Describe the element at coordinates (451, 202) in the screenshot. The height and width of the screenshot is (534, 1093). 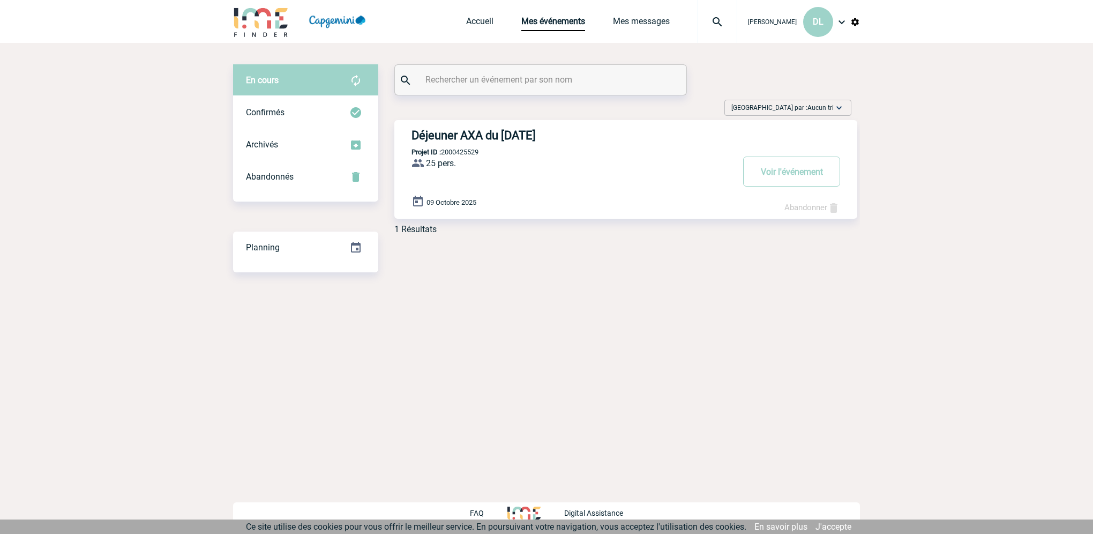
I see `span: 09 Octobre 2025` at that location.